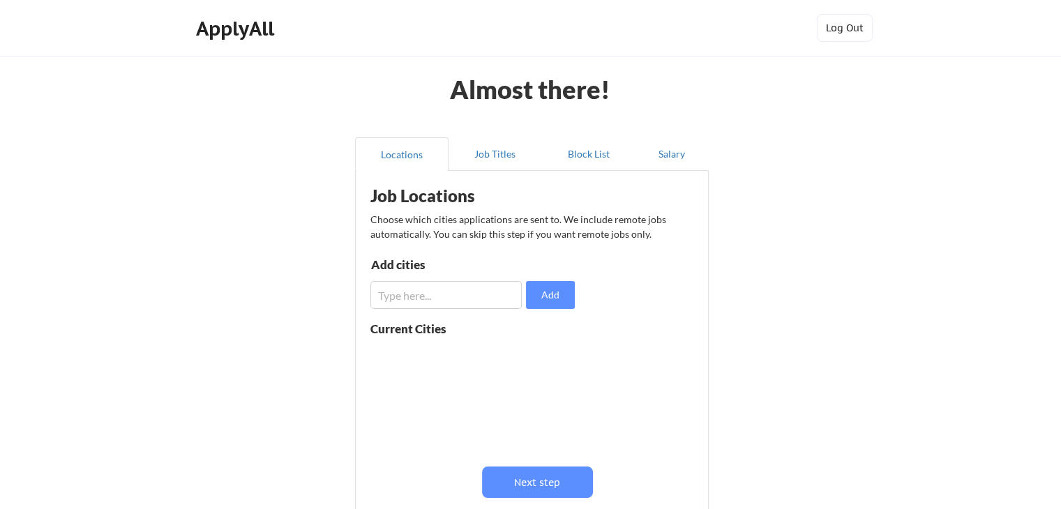  Describe the element at coordinates (402, 154) in the screenshot. I see `button: Locations` at that location.